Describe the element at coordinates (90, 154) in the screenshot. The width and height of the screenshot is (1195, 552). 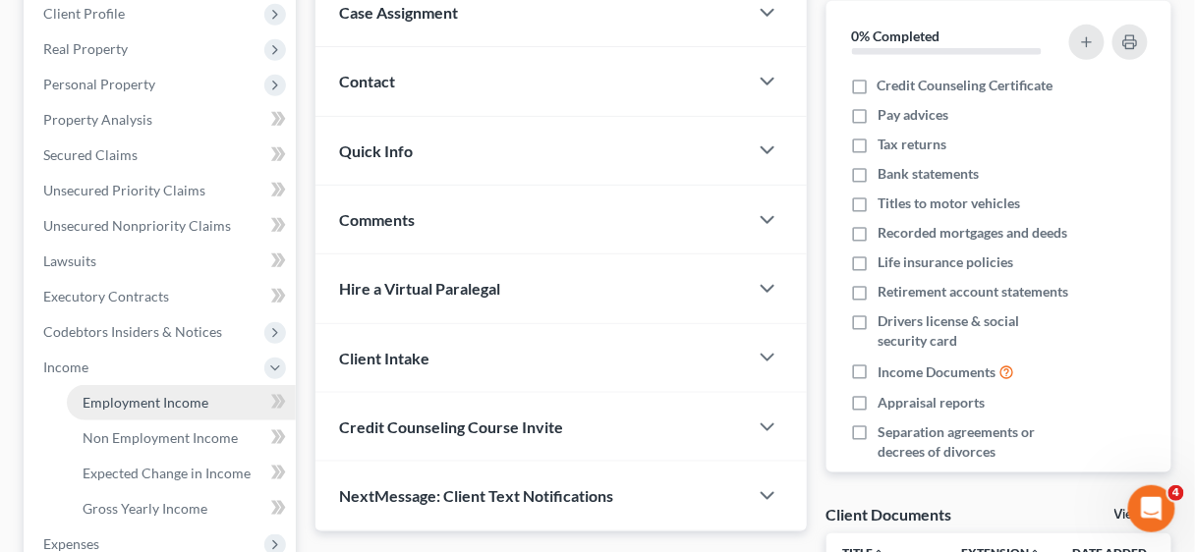
I see `span: Secured Claims` at that location.